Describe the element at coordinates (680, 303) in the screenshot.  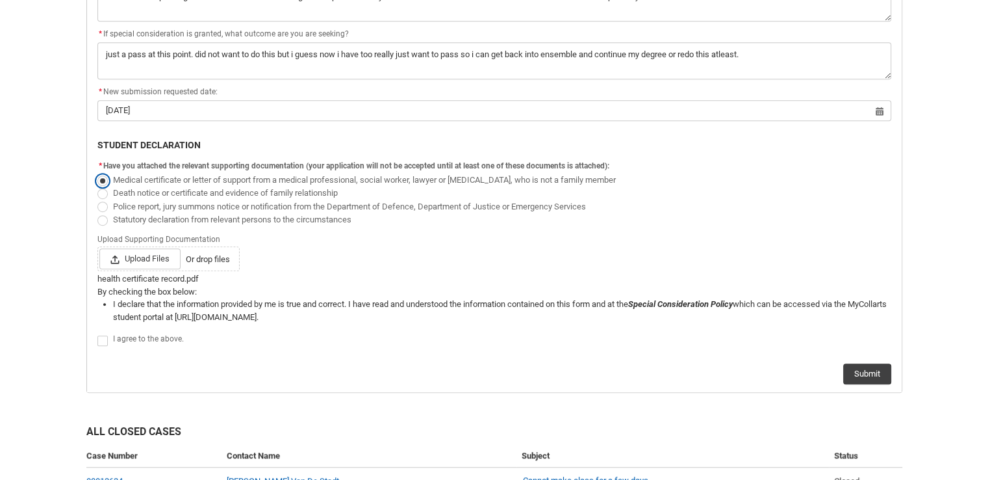
I see `i: Special Consideration Policy` at that location.